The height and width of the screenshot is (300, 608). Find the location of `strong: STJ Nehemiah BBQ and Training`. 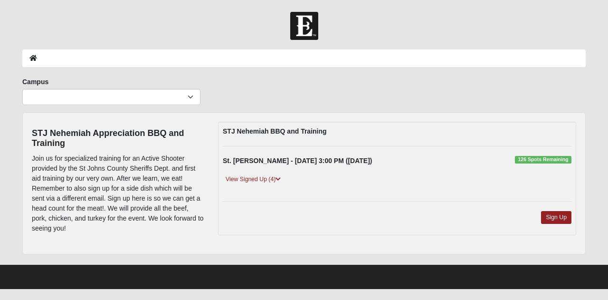

strong: STJ Nehemiah BBQ and Training is located at coordinates (274, 131).